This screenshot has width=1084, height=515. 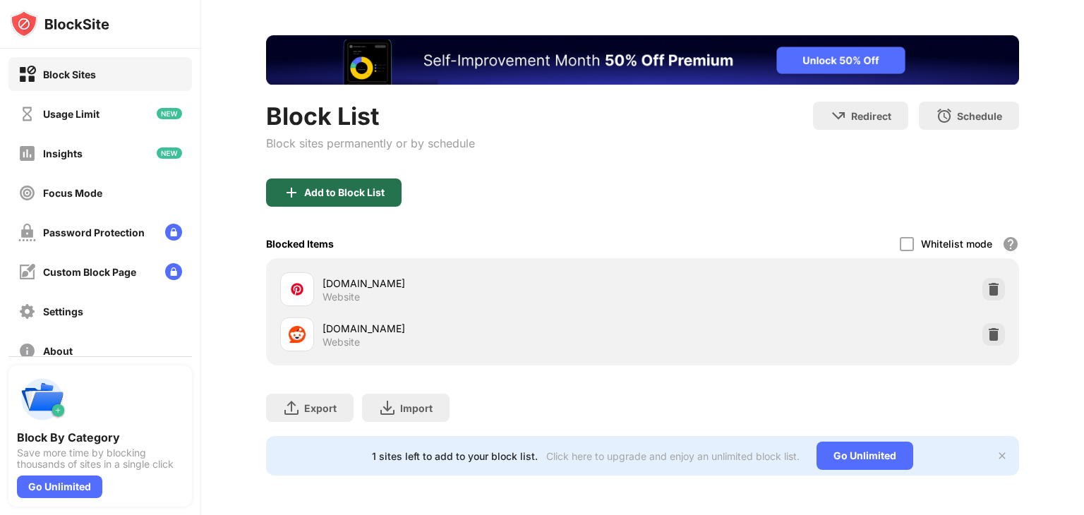 I want to click on div: Import, so click(x=416, y=408).